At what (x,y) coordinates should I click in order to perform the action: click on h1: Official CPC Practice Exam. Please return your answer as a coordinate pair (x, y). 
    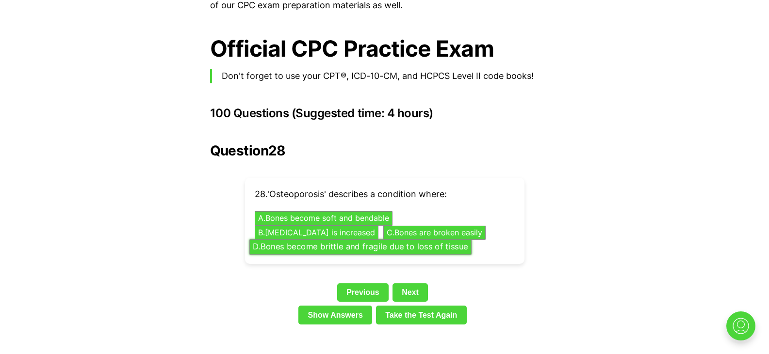
    Looking at the image, I should click on (385, 48).